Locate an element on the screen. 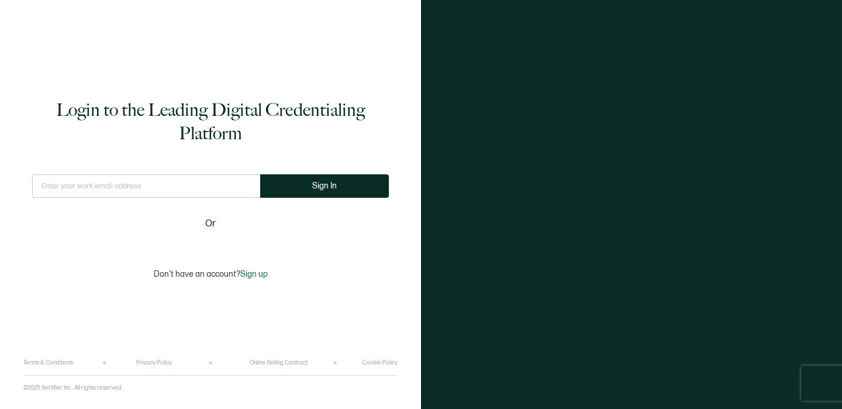  span: Sign In is located at coordinates (325, 185).